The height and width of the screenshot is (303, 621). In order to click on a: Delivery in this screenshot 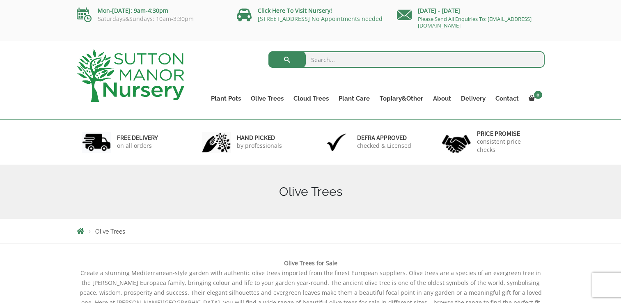, I will do `click(473, 98)`.